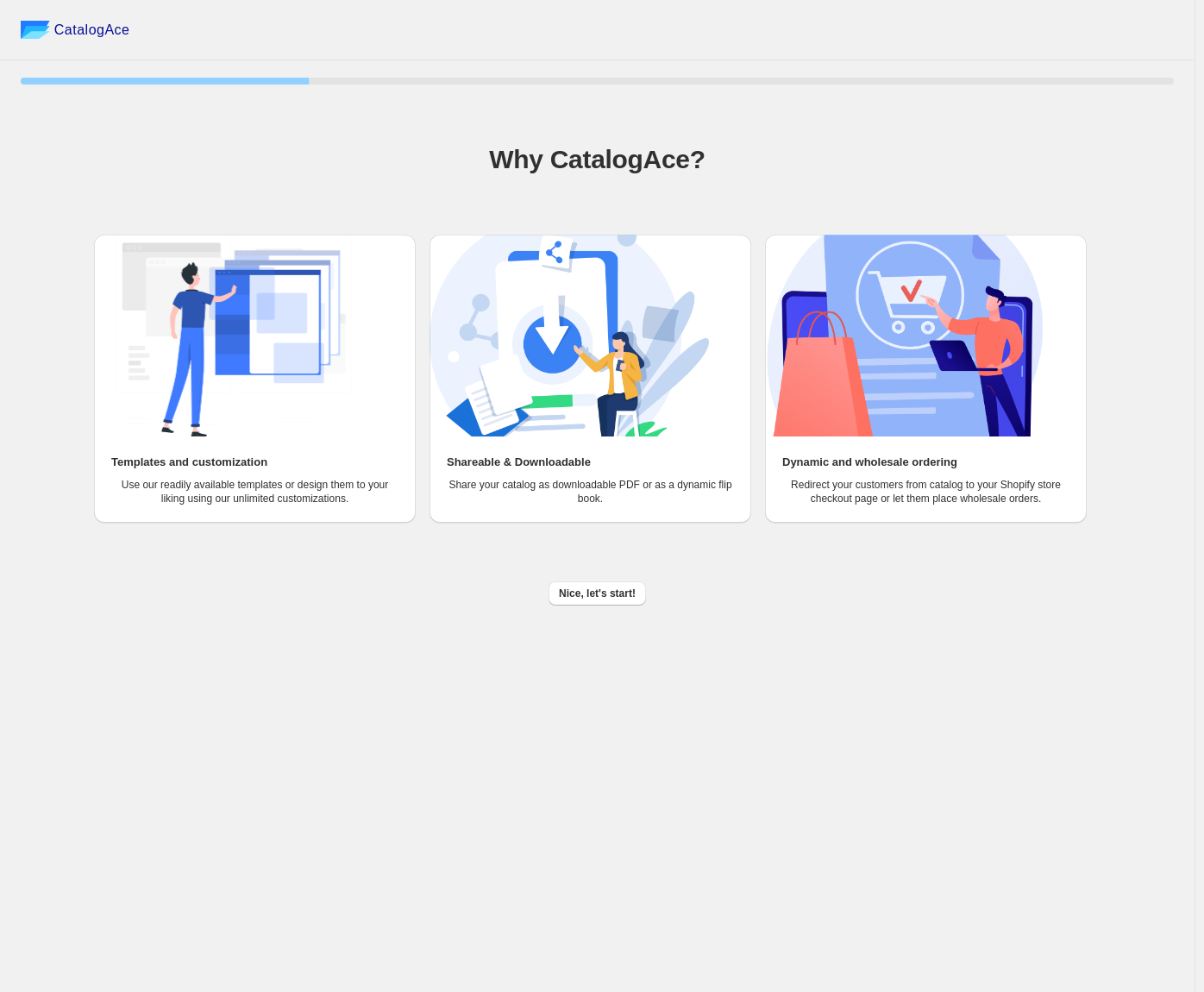  What do you see at coordinates (569, 336) in the screenshot?
I see `img: Shareable & Downloadable` at bounding box center [569, 336].